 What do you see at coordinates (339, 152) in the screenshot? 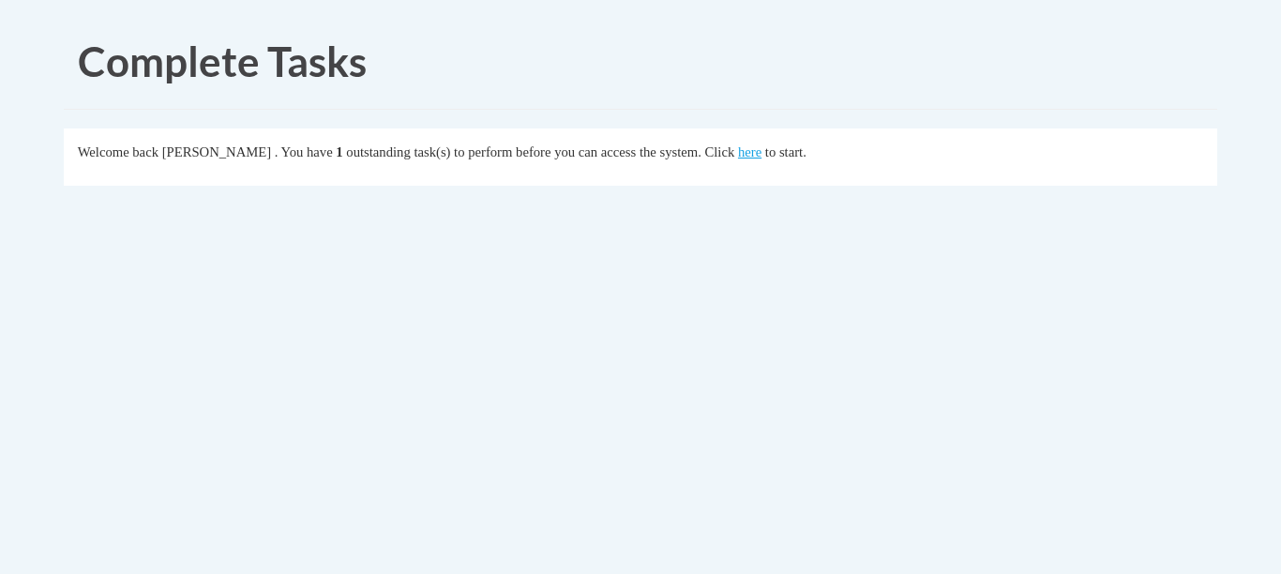
I see `span: 1` at bounding box center [339, 152].